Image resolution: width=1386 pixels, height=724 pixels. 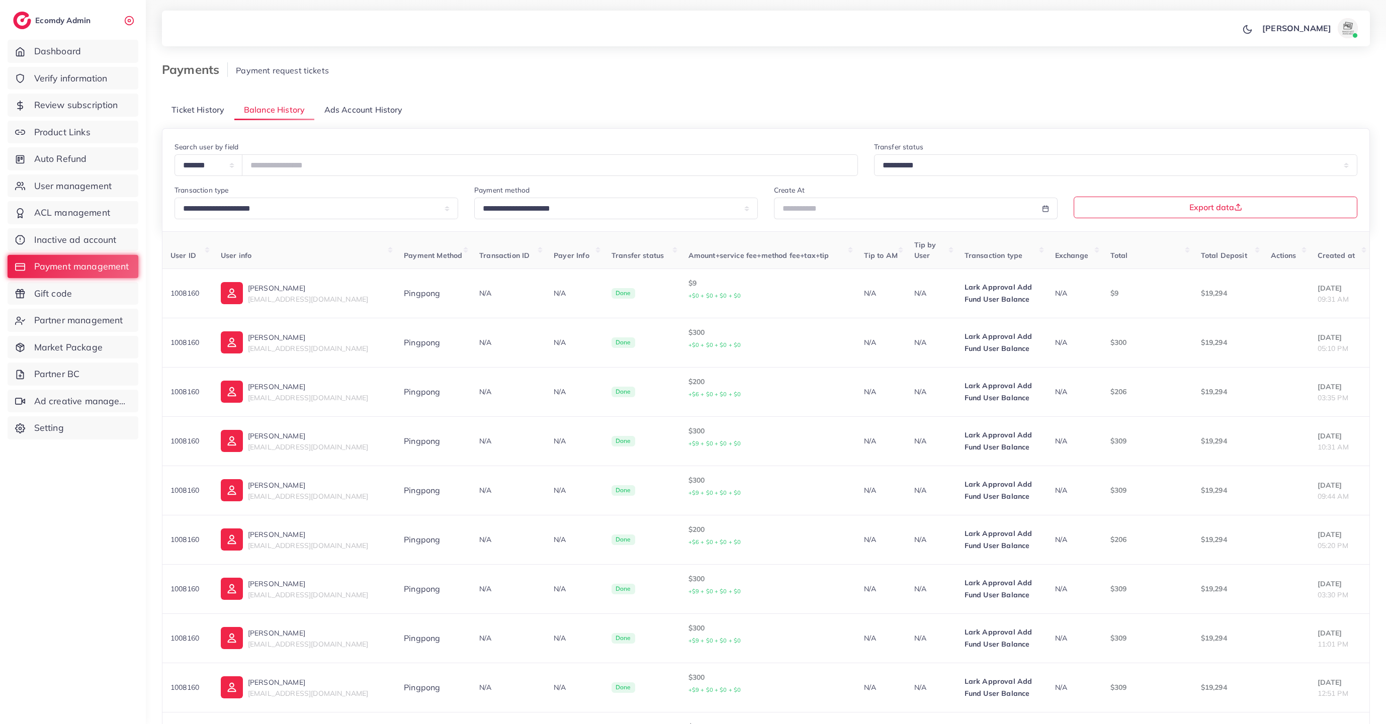 I want to click on span: 05:20 PM, so click(x=1333, y=546).